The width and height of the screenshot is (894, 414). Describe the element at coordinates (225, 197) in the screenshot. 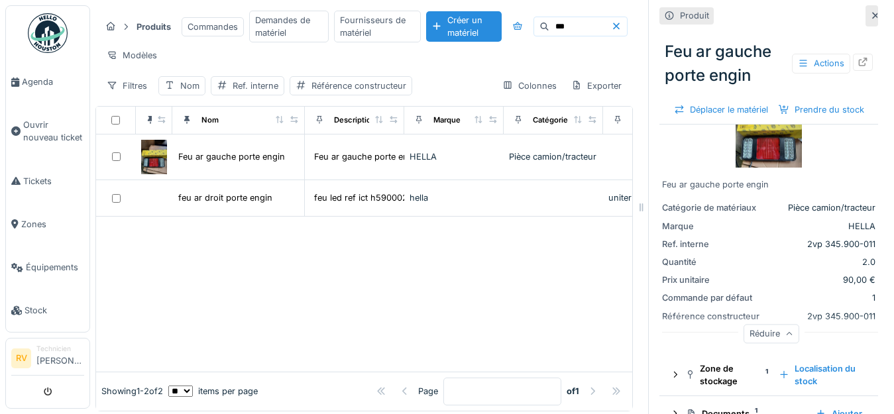

I see `div: feu ar droit porte engin` at that location.